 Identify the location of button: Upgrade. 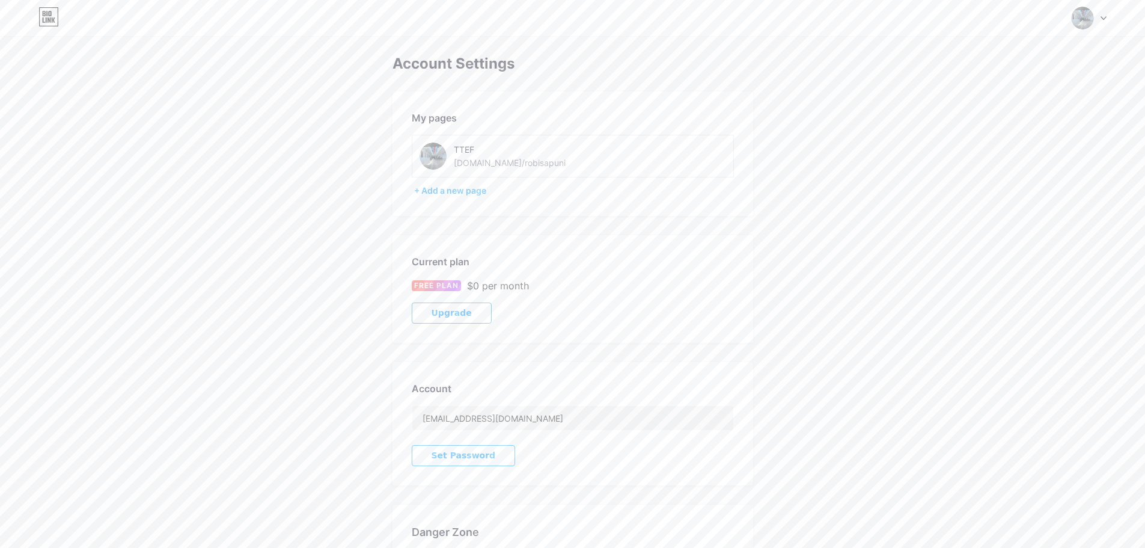
(452, 313).